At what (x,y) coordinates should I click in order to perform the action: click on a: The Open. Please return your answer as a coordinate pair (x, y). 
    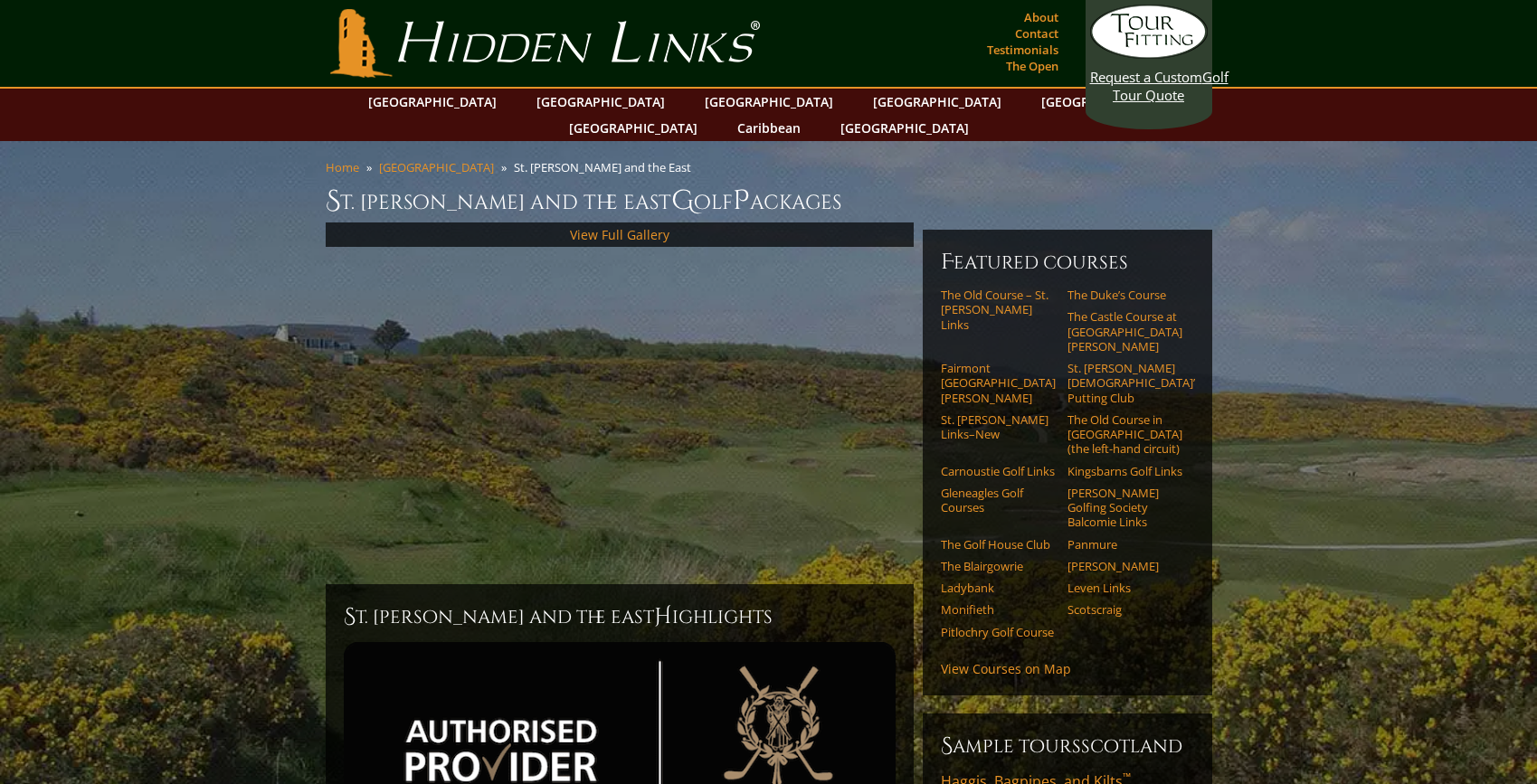
    Looking at the image, I should click on (1032, 66).